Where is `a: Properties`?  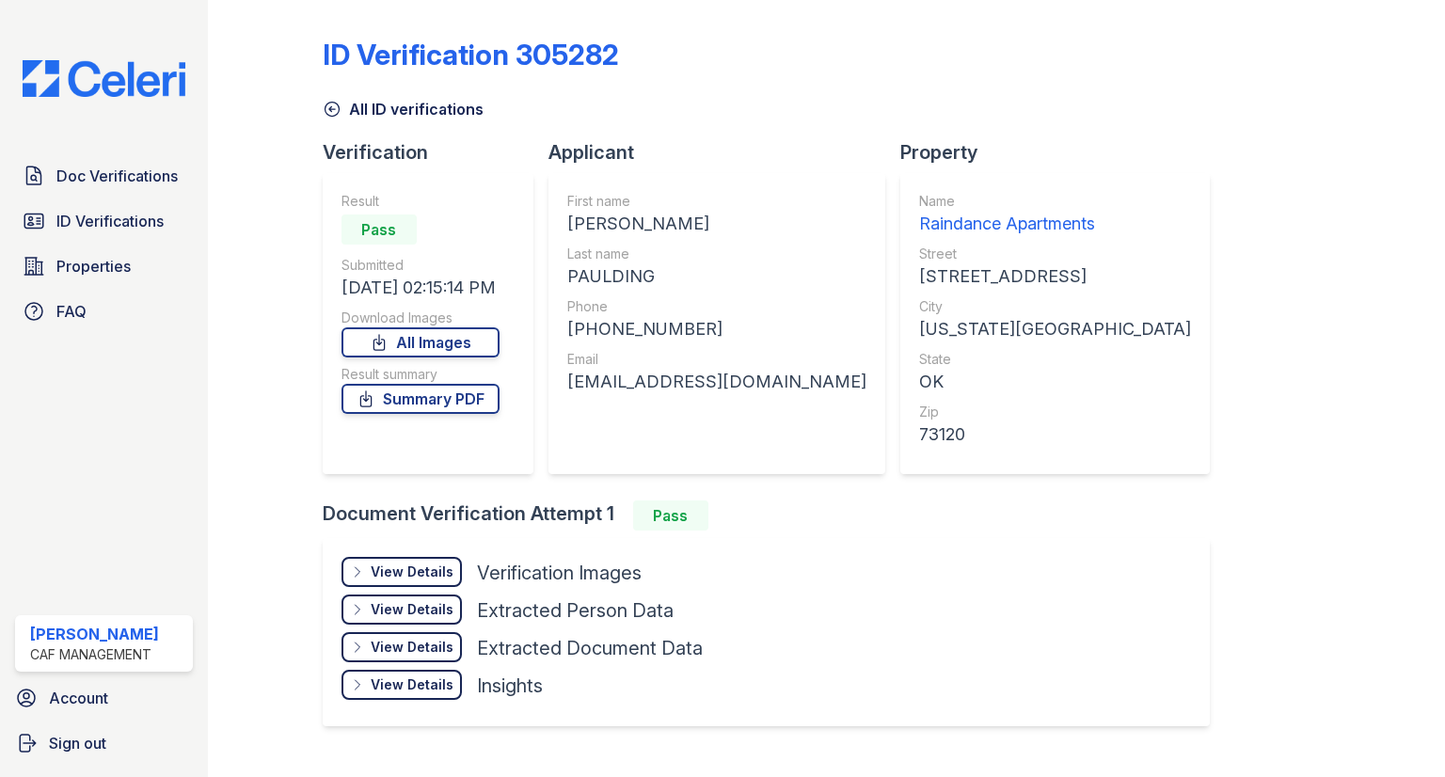
a: Properties is located at coordinates (103, 266).